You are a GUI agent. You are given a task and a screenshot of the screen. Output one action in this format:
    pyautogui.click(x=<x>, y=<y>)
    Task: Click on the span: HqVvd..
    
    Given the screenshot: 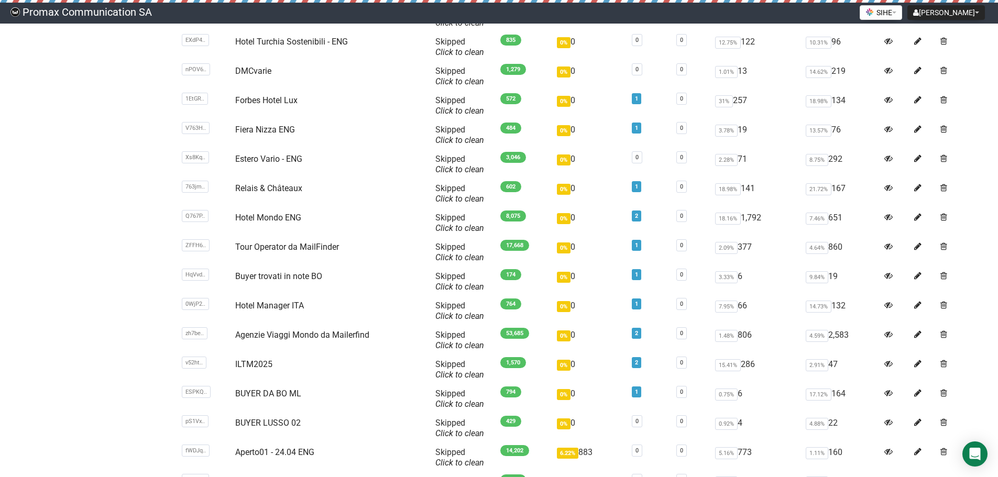 What is the action you would take?
    pyautogui.click(x=195, y=275)
    